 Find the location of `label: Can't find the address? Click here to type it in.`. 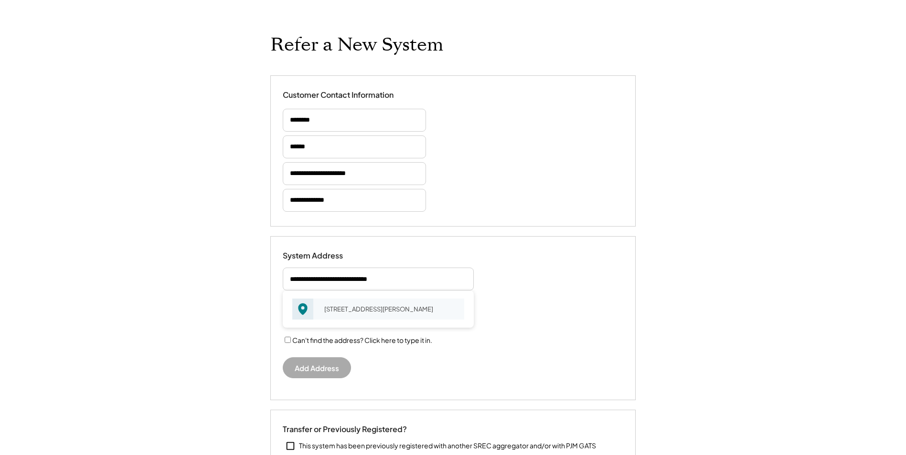

label: Can't find the address? Click here to type it in. is located at coordinates (362, 340).